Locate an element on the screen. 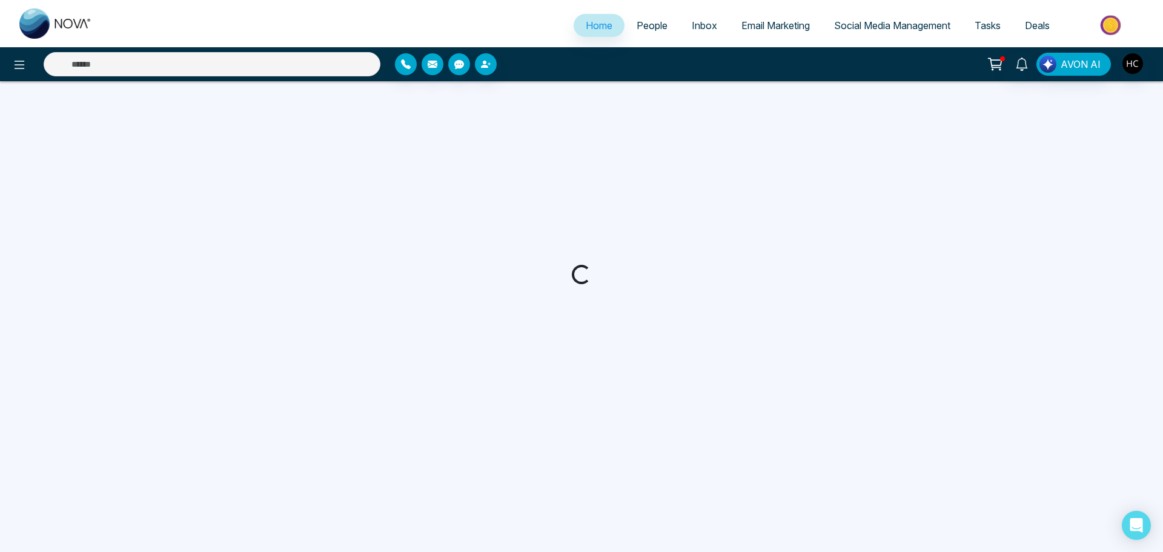  span: Home is located at coordinates (599, 25).